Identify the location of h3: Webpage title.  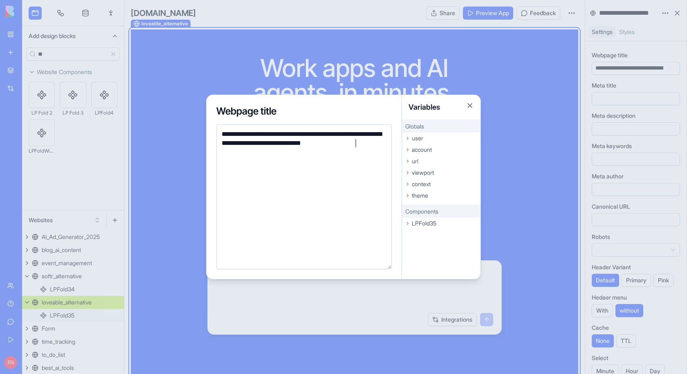
(304, 111).